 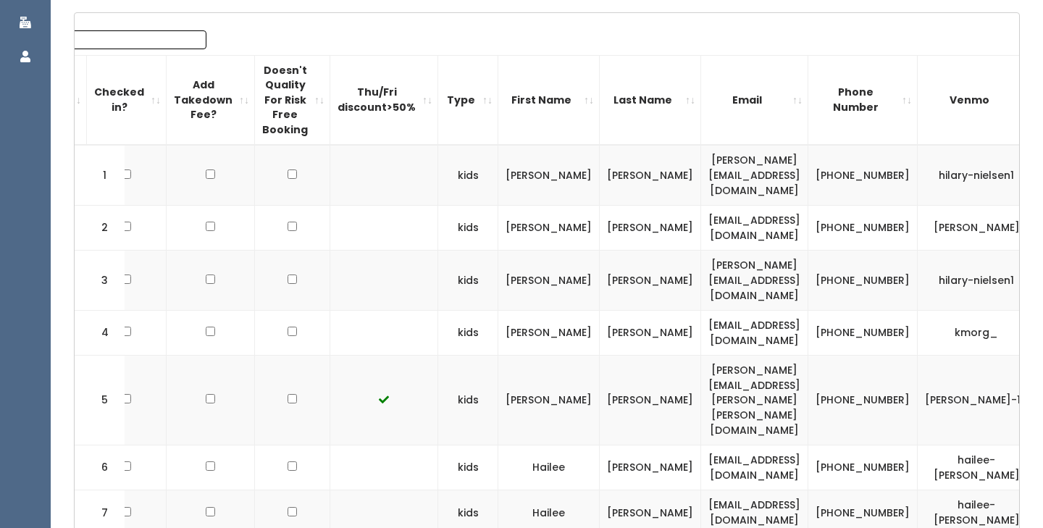 What do you see at coordinates (100, 280) in the screenshot?
I see `td: 3` at bounding box center [100, 280].